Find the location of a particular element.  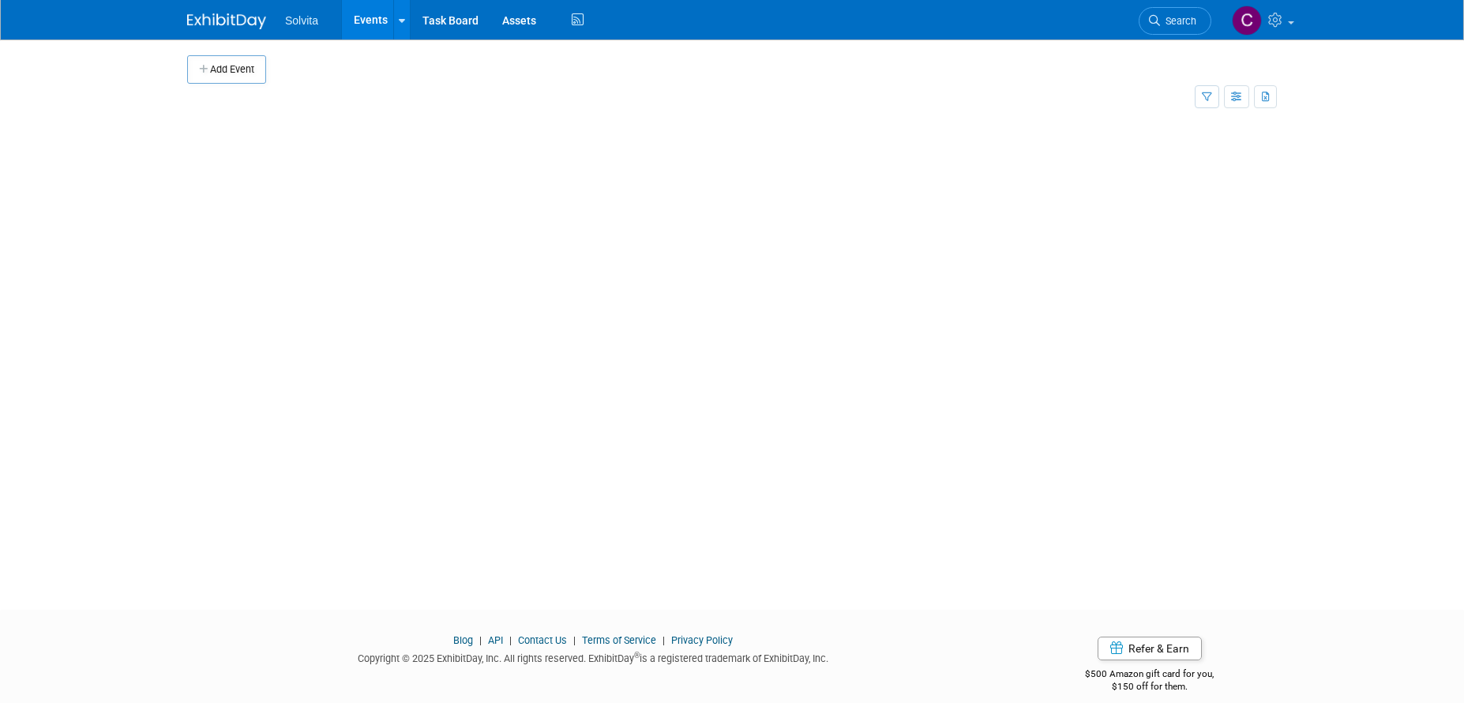

div: $500 Amazon gift card for you, is located at coordinates (1149, 675).